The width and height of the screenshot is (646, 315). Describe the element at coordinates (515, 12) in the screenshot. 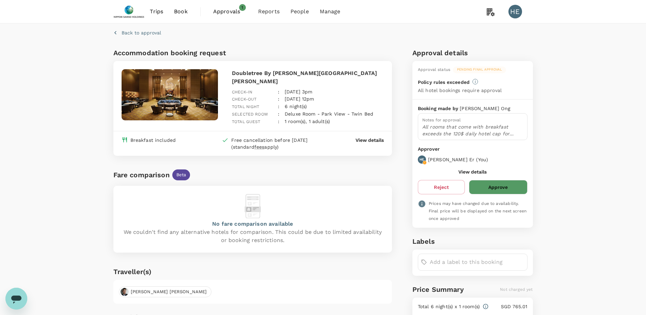

I see `div: HE` at that location.